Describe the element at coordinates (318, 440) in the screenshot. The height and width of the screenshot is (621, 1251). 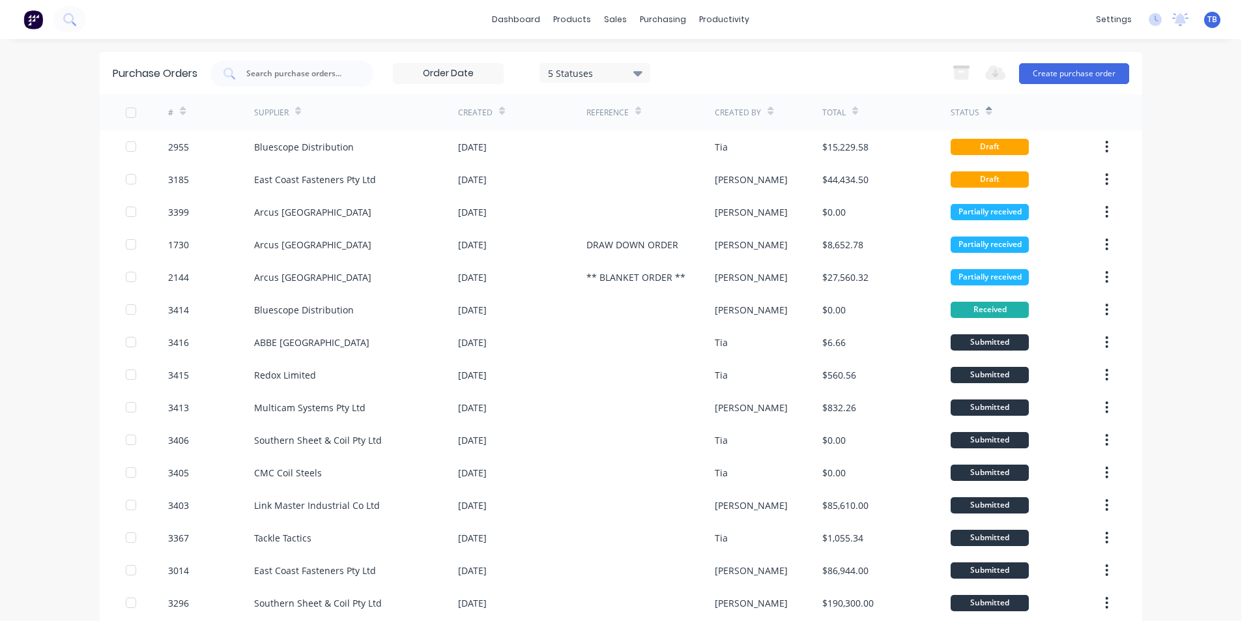
I see `div: Southern Sheet & Coil Pty Ltd` at that location.